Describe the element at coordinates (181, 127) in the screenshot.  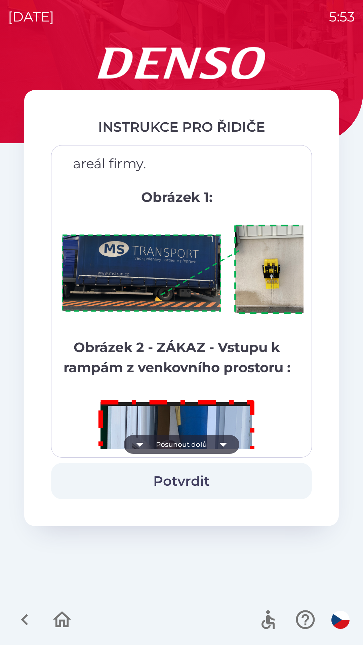
I see `div: INSTRUKCE PRO ŘIDIČE` at that location.